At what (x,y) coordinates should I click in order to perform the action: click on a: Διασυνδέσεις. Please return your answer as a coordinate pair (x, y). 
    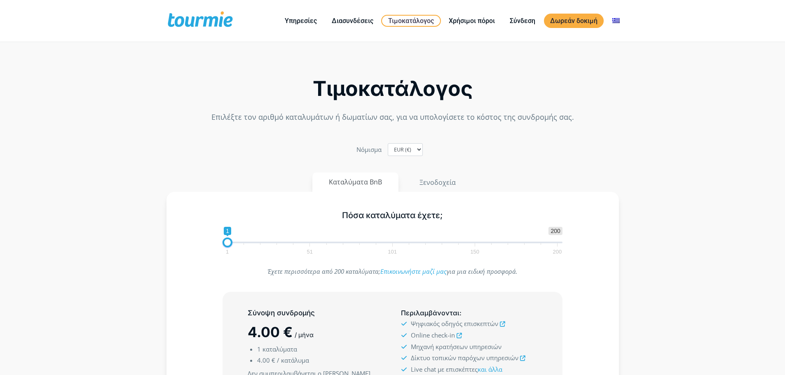
    Looking at the image, I should click on (352, 21).